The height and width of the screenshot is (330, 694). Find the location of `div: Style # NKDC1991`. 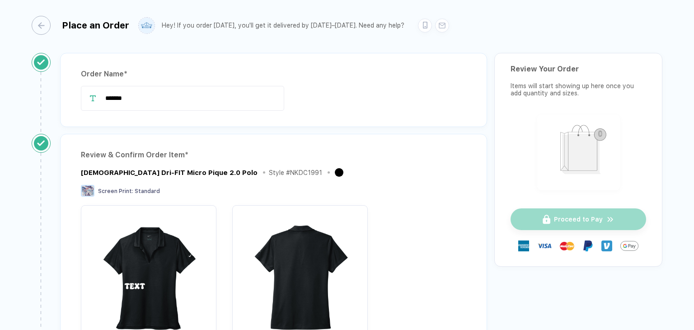

div: Style # NKDC1991 is located at coordinates (296, 173).